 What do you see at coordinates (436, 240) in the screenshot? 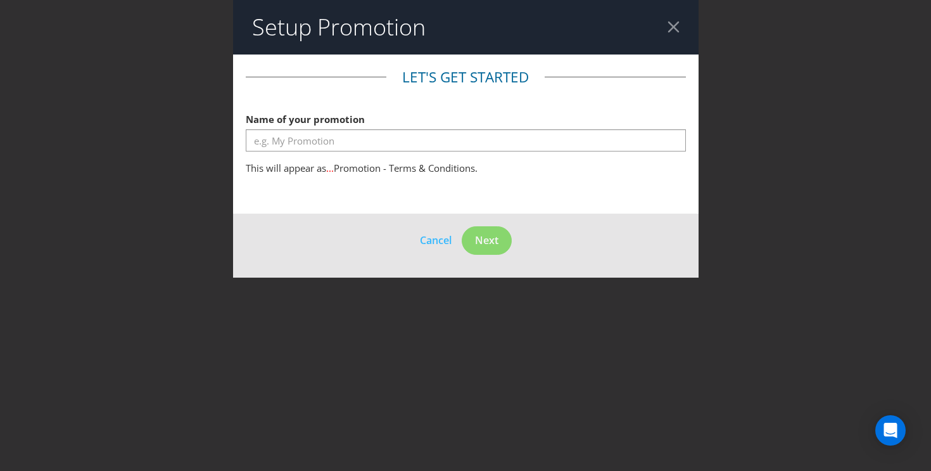
I see `button: Cancel` at bounding box center [436, 240].